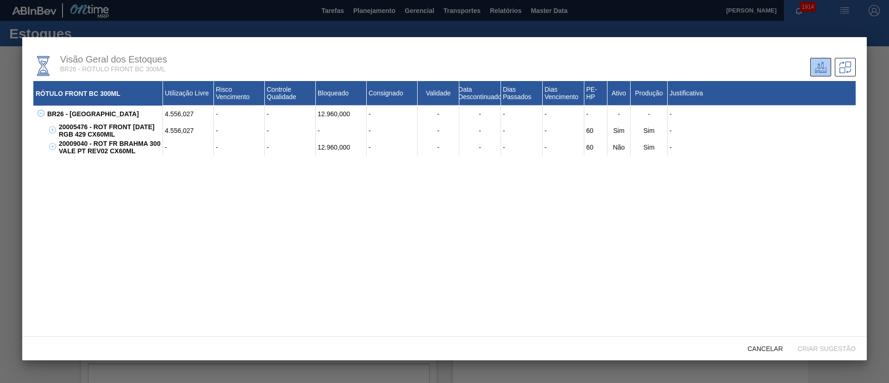 This screenshot has width=889, height=383. Describe the element at coordinates (522, 93) in the screenshot. I see `div: Dias Passados` at that location.